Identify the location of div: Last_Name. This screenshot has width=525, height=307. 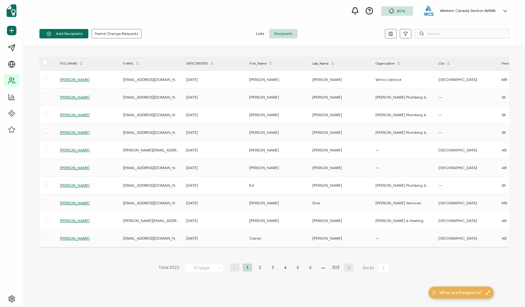
(341, 64).